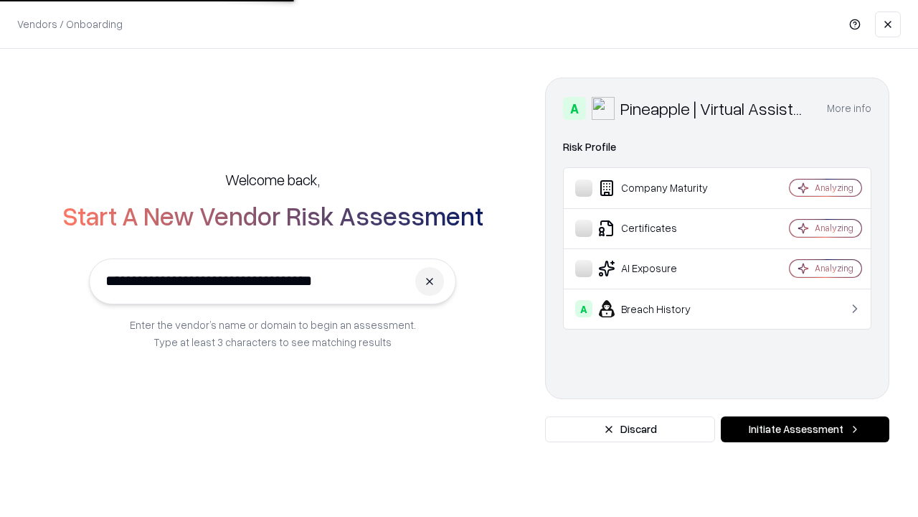 The height and width of the screenshot is (517, 918). Describe the element at coordinates (717, 147) in the screenshot. I see `div: Risk Profile` at that location.